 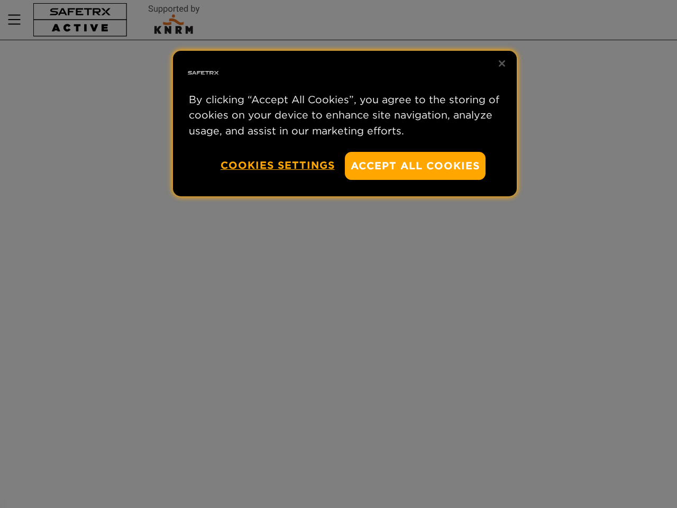 I want to click on div: Privacy, so click(x=345, y=123).